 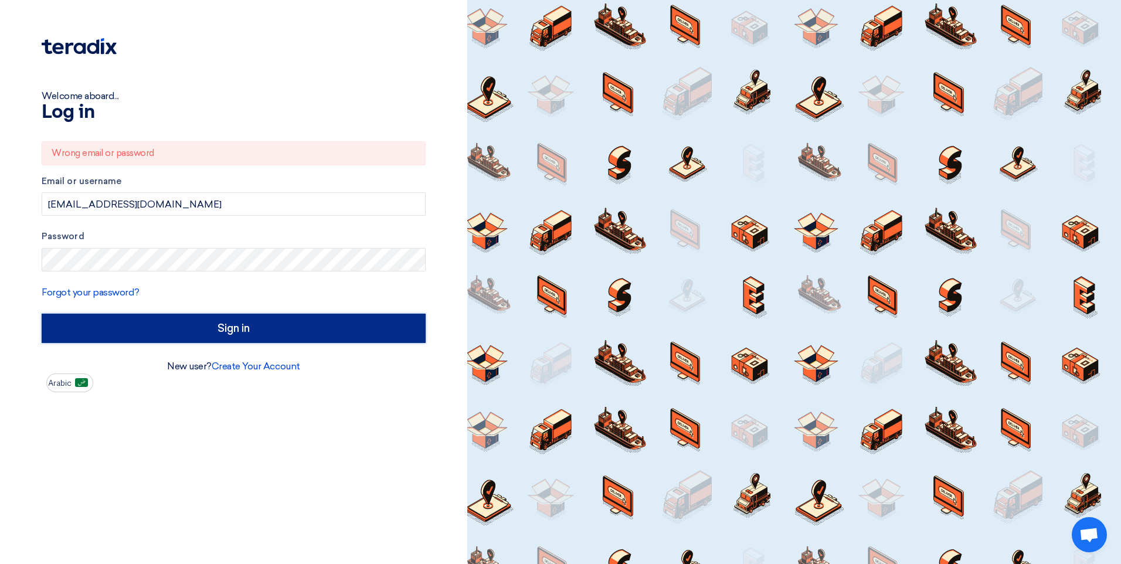 I want to click on button: Arabic, so click(x=70, y=383).